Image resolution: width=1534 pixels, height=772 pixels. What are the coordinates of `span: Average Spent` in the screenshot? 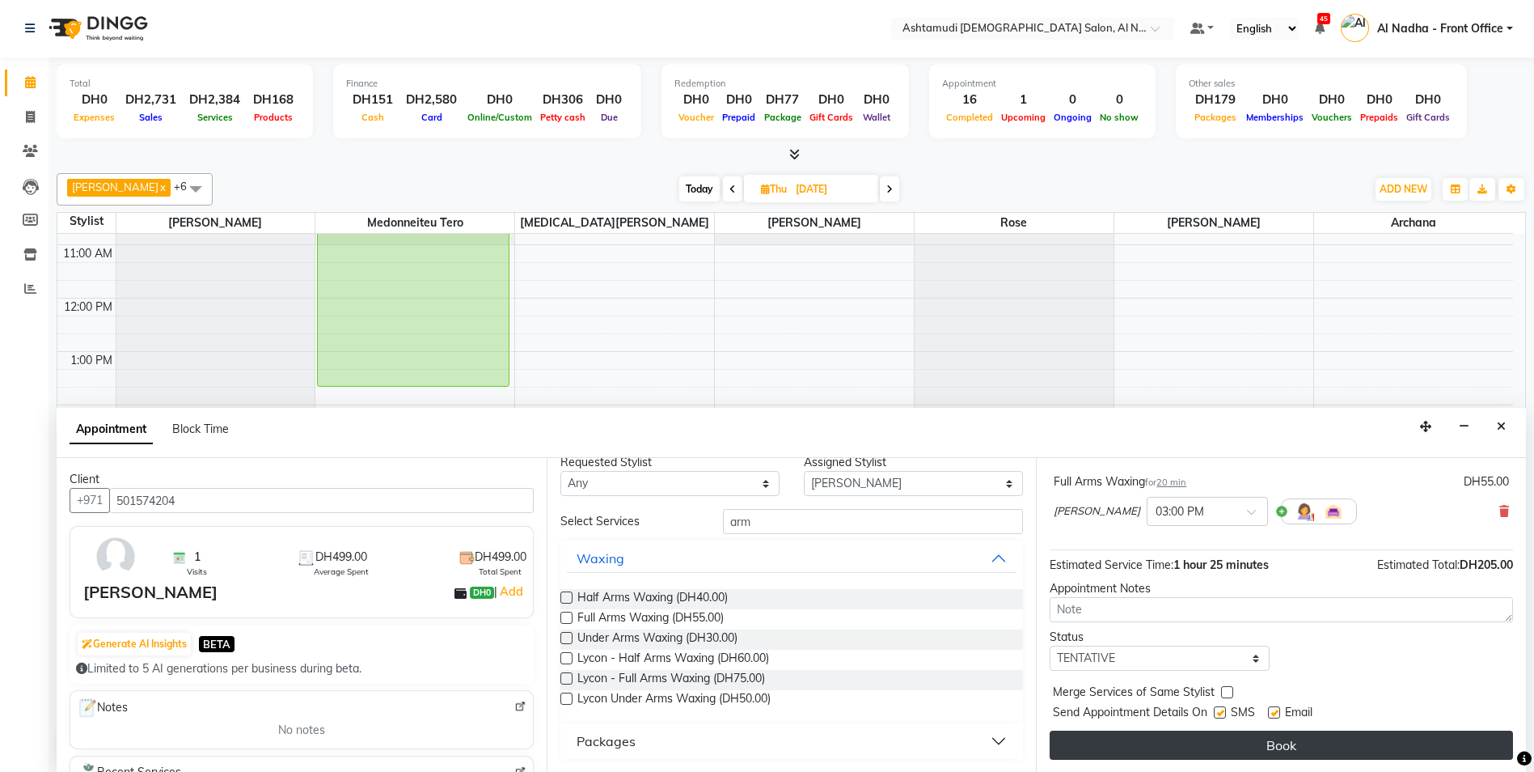 It's located at (341, 571).